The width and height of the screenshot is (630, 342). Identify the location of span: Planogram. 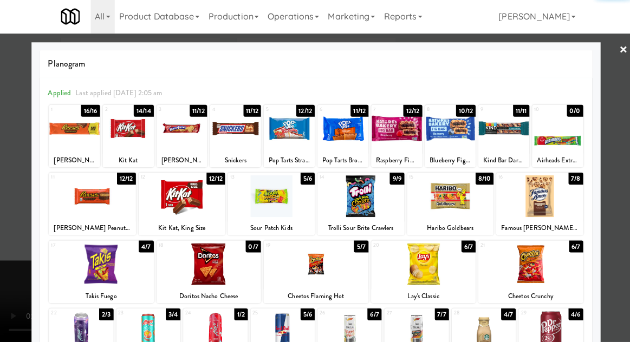
(315, 65).